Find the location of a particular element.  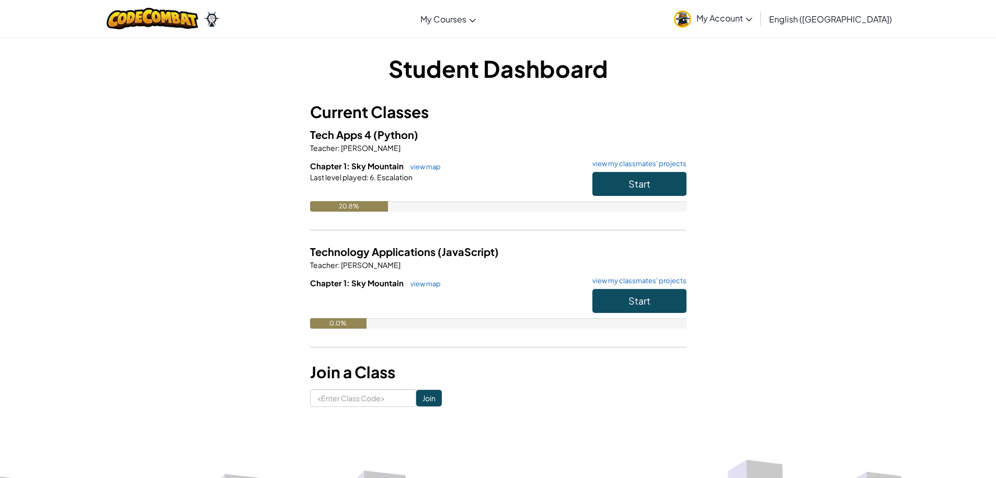

div: 20.8% is located at coordinates (349, 207).